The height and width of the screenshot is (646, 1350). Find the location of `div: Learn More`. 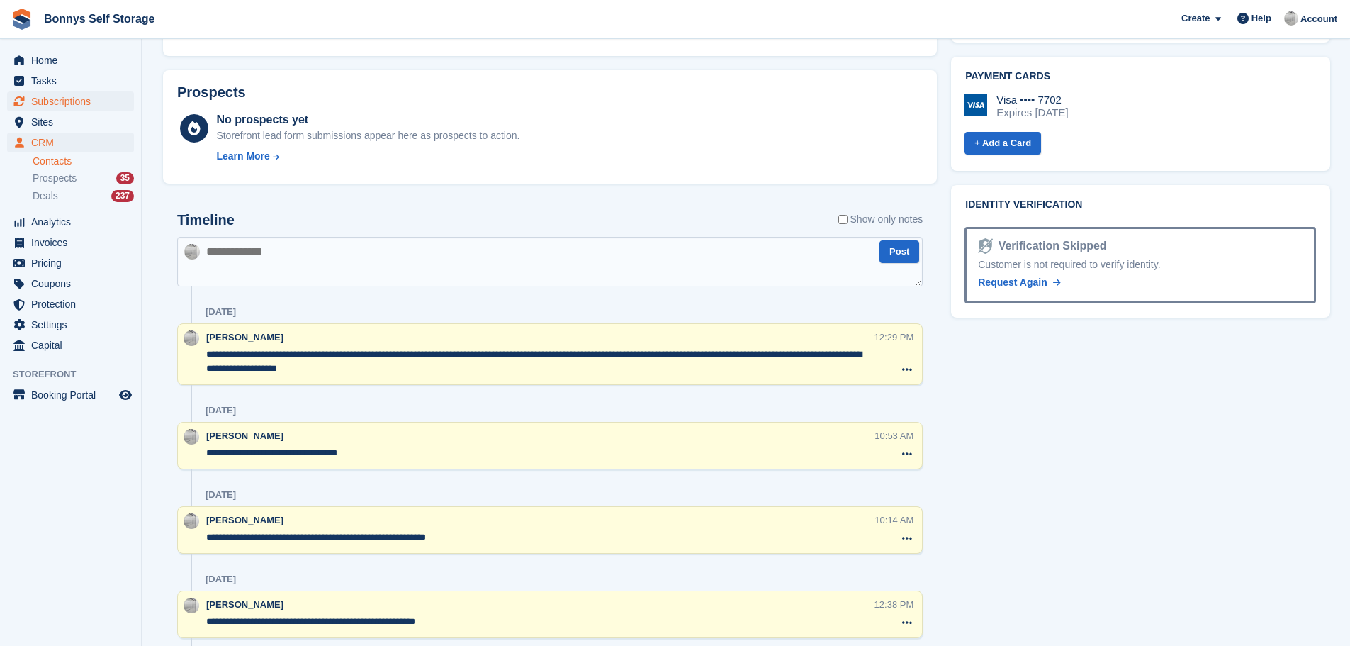

div: Learn More is located at coordinates (242, 156).